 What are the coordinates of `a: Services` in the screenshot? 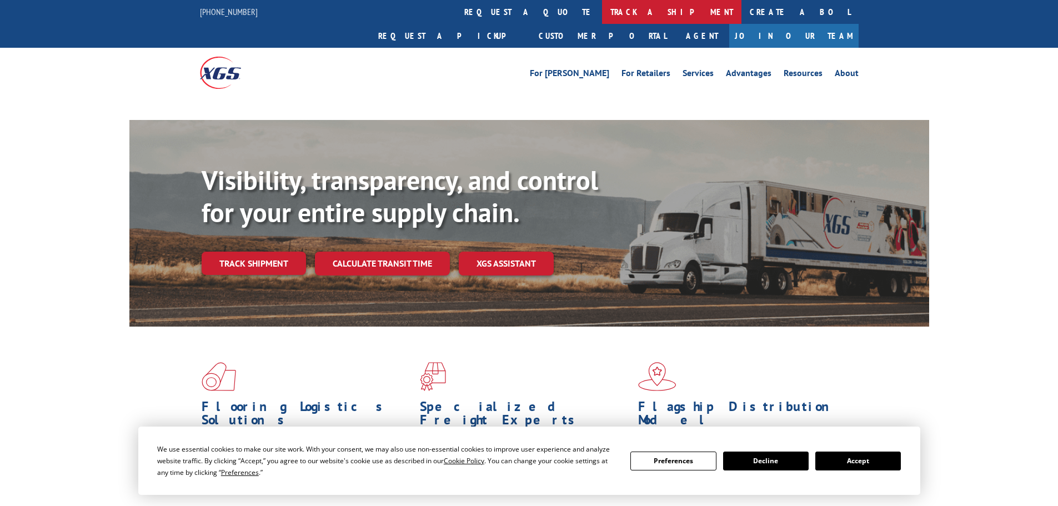 It's located at (698, 75).